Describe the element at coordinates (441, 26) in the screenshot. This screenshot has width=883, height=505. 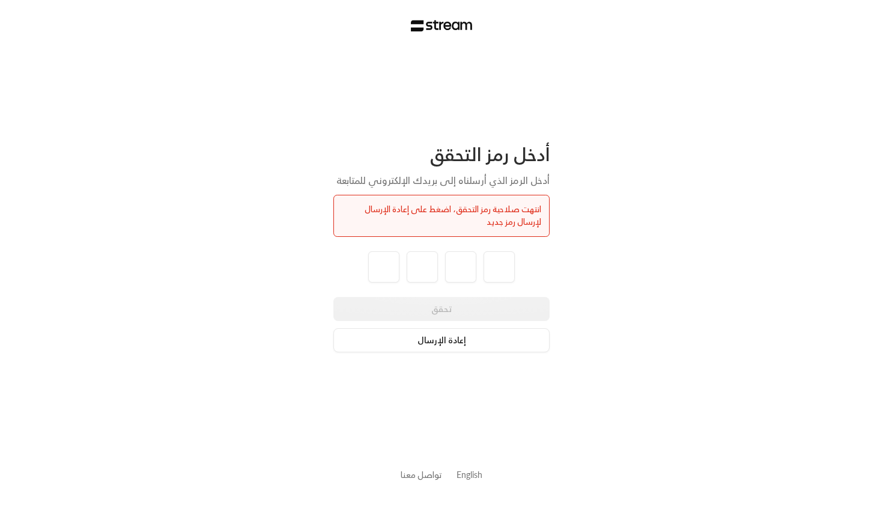
I see `img: Stream Logo` at that location.